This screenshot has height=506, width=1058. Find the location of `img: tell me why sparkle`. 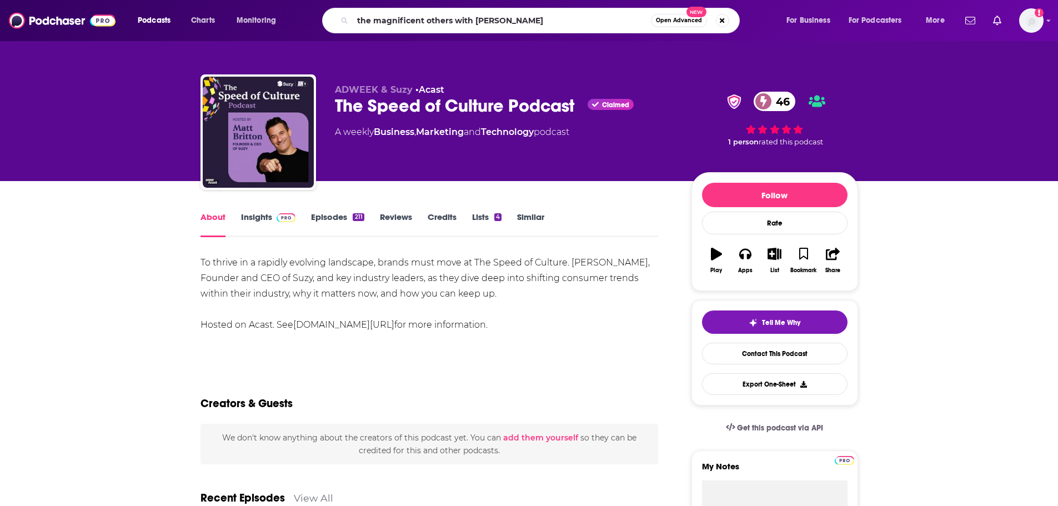

img: tell me why sparkle is located at coordinates (753, 323).